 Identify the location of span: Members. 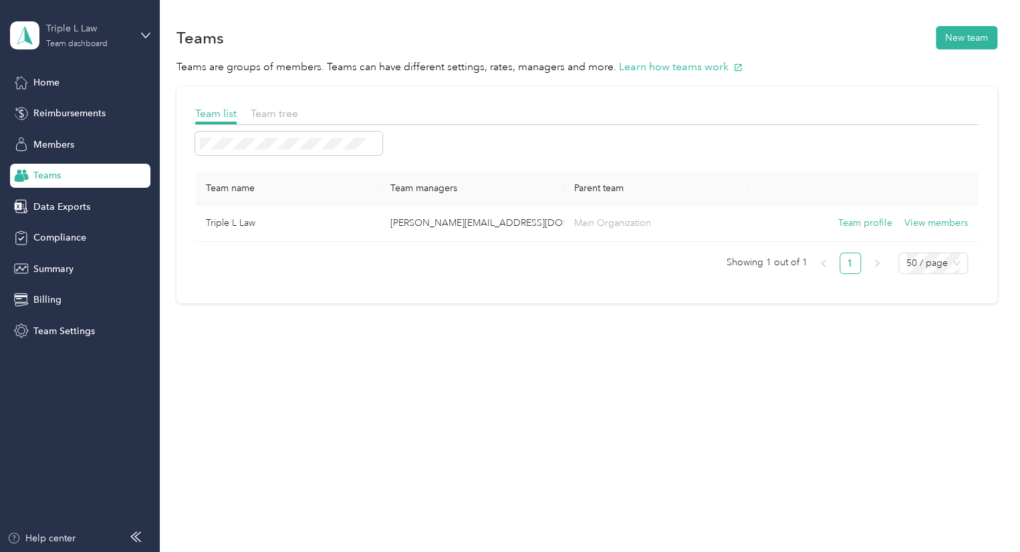
(53, 144).